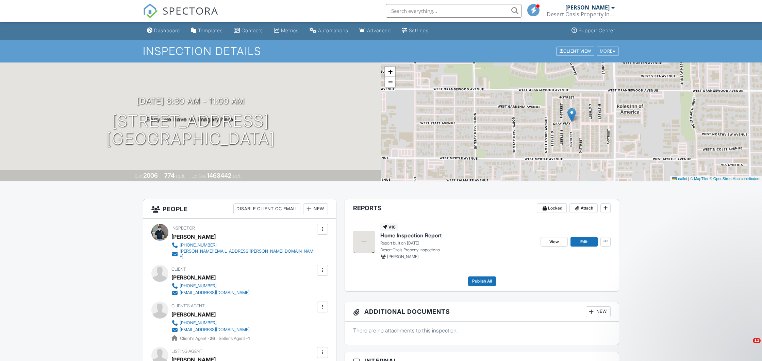 This screenshot has height=361, width=762. Describe the element at coordinates (138, 176) in the screenshot. I see `span: Built` at that location.